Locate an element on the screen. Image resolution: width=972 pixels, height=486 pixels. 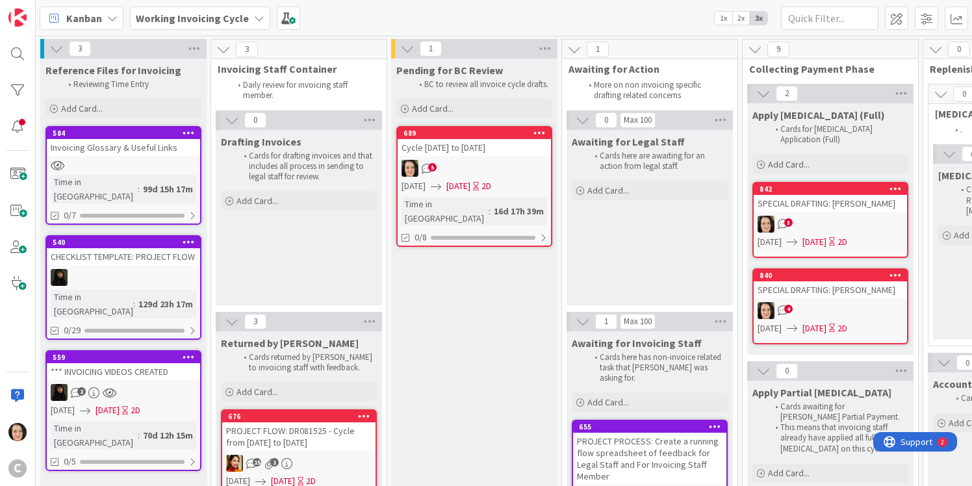
img: Visit kanbanzone.com is located at coordinates (18, 18).